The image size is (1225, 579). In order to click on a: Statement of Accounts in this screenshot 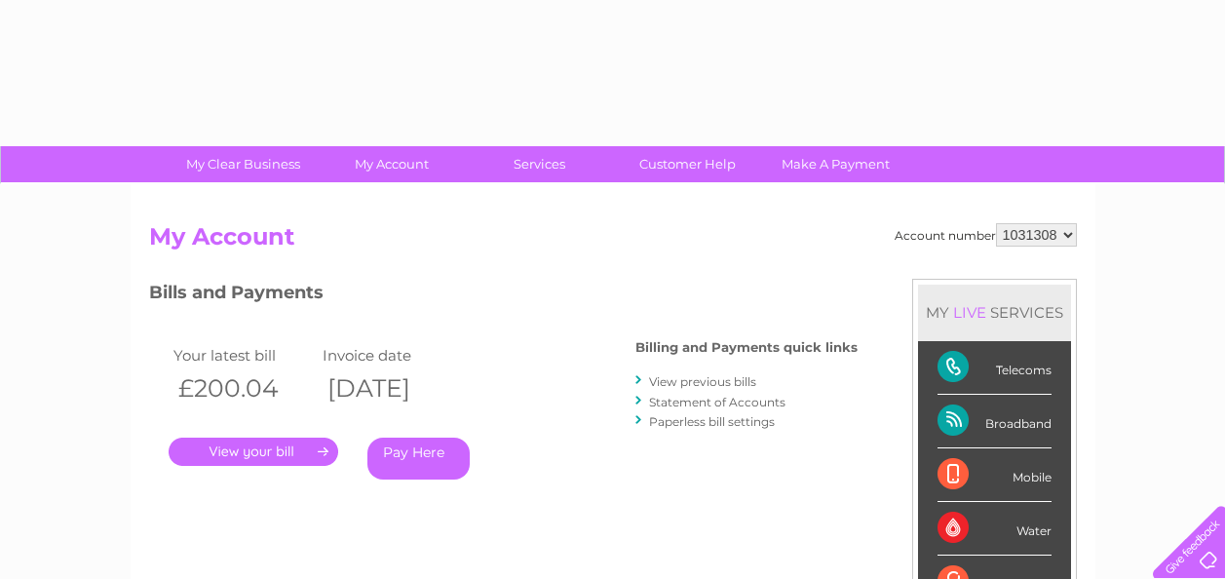, I will do `click(717, 402)`.